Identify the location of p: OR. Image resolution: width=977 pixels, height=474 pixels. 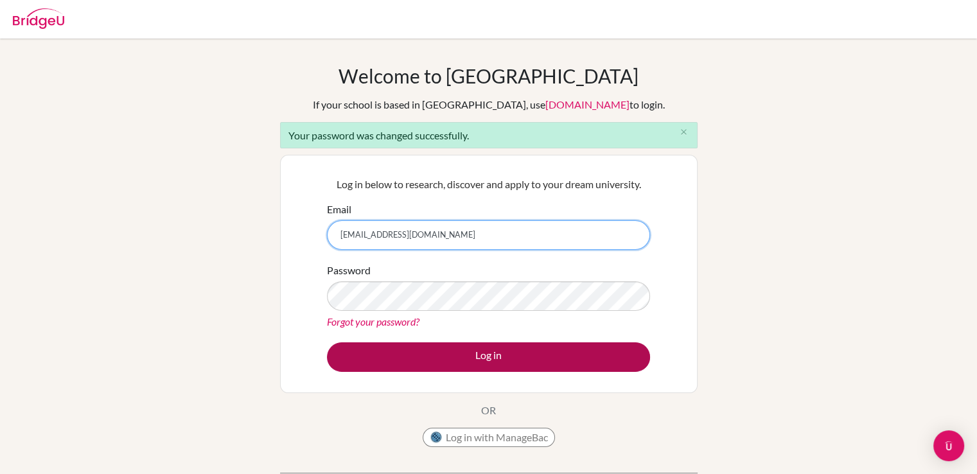
(488, 410).